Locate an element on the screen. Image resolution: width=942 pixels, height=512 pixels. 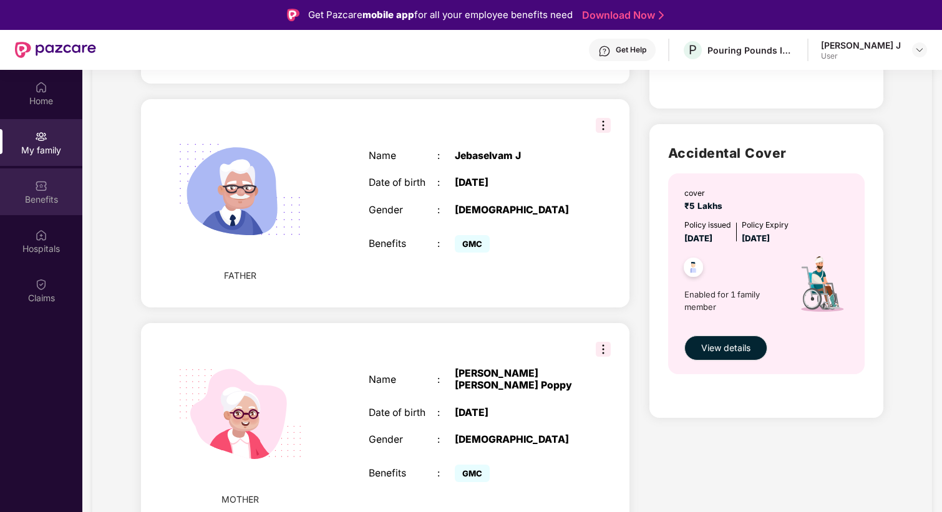
div: Pouring Pounds India Pvt Ltd (CashKaro and EarnKaro) is located at coordinates (751, 50).